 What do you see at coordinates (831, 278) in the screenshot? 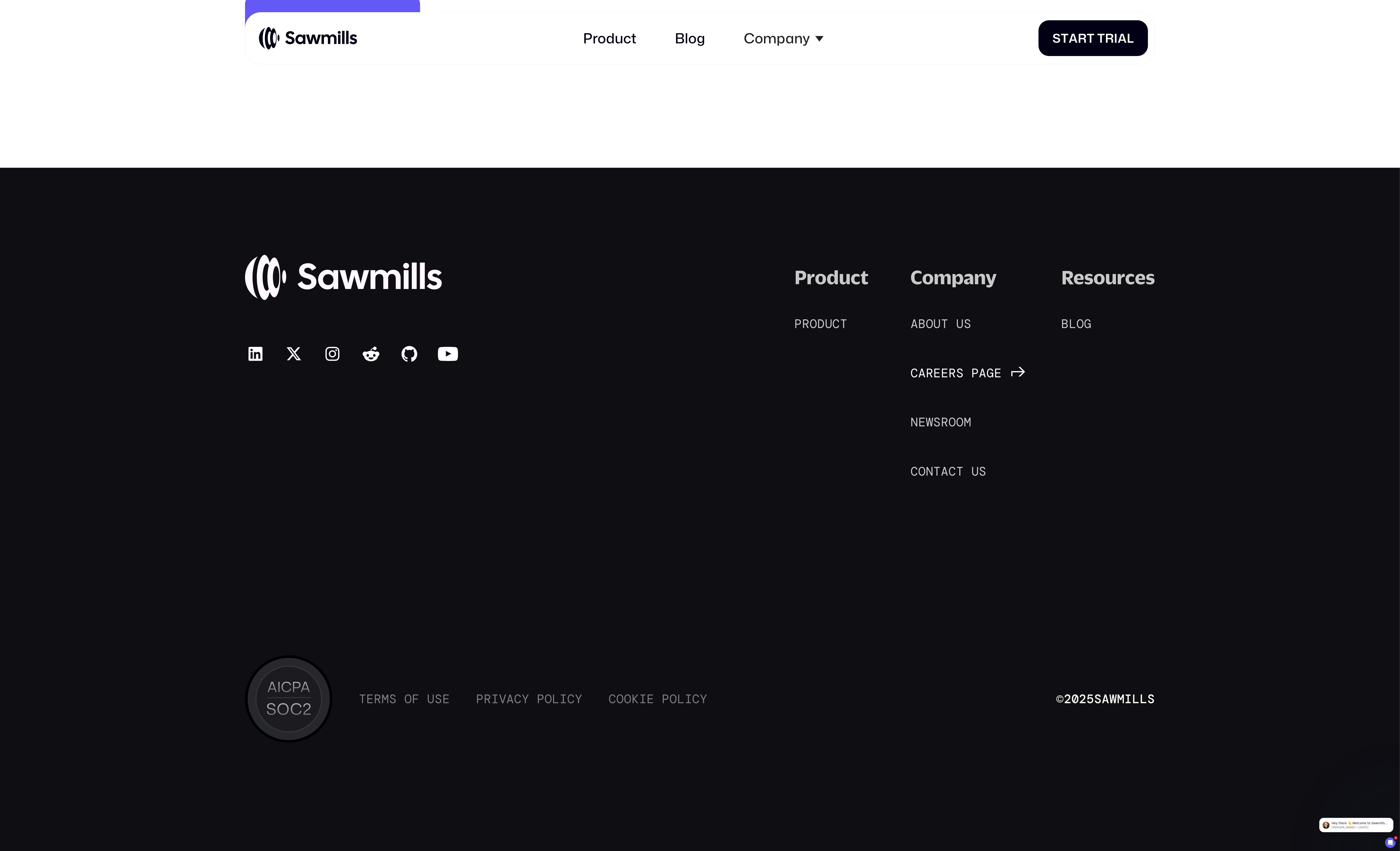
I see `div: Product` at bounding box center [831, 278].